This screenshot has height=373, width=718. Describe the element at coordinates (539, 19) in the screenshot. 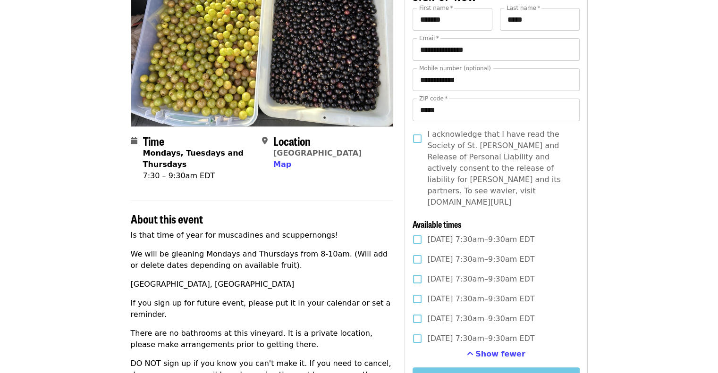

I see `input: Last name` at that location.